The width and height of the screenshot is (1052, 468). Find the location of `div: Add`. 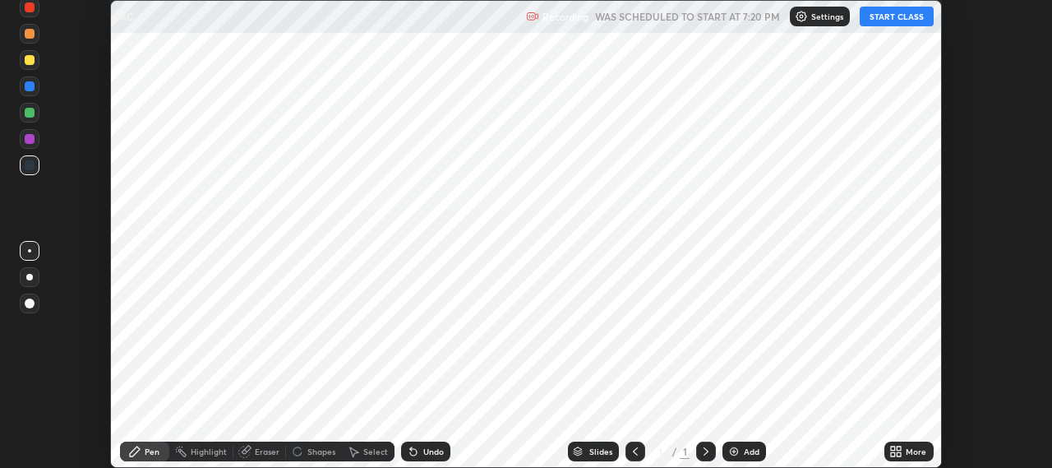

div: Add is located at coordinates (751, 451).